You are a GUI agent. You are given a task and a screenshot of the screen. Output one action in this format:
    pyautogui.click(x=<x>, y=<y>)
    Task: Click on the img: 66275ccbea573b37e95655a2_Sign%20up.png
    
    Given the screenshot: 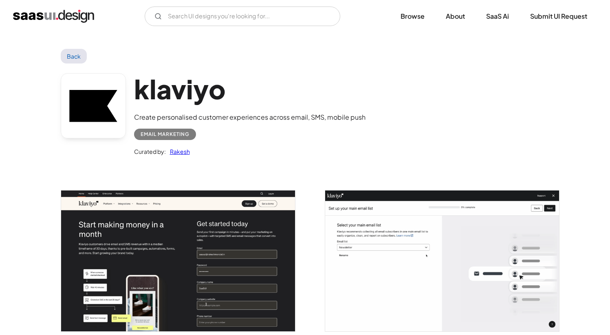 What is the action you would take?
    pyautogui.click(x=178, y=261)
    